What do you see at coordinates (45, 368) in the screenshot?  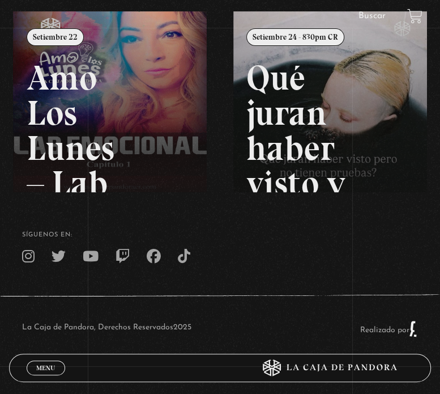 I see `span: Menu` at bounding box center [45, 368].